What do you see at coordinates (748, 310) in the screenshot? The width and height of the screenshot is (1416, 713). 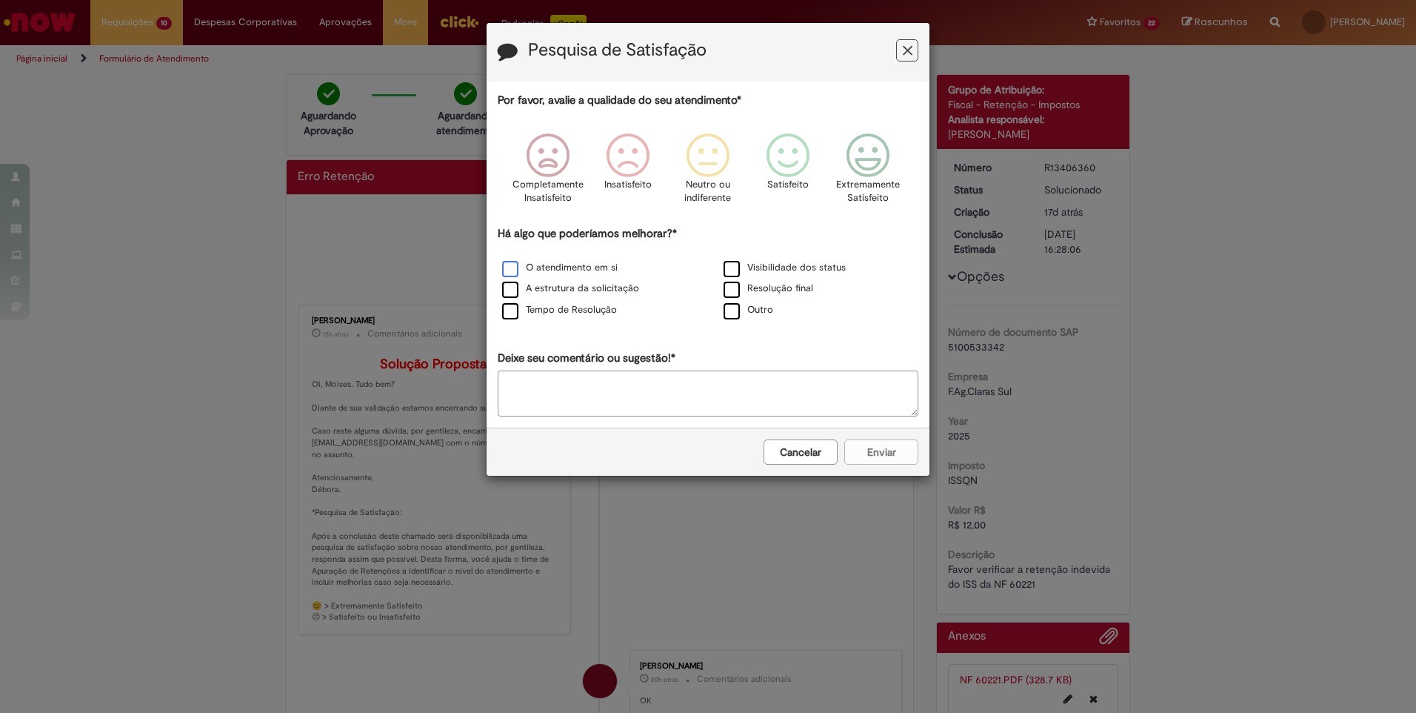 I see `label: Outro` at bounding box center [748, 310].